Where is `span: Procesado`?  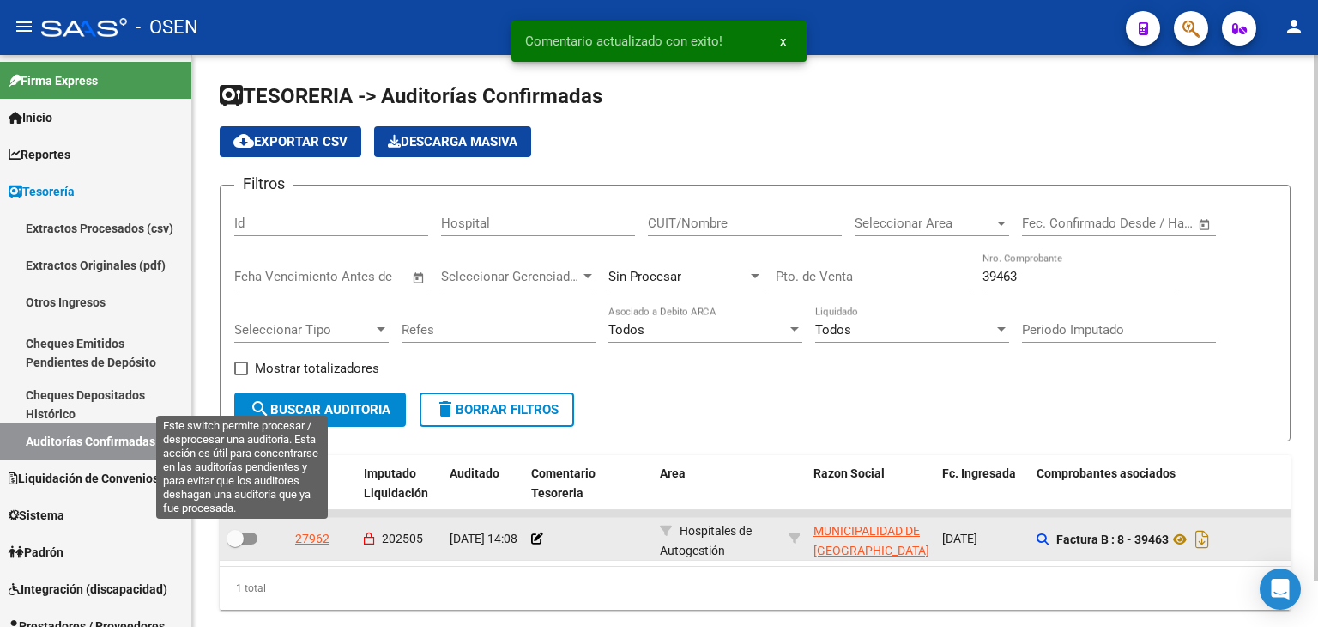 span: Procesado is located at coordinates (256, 473).